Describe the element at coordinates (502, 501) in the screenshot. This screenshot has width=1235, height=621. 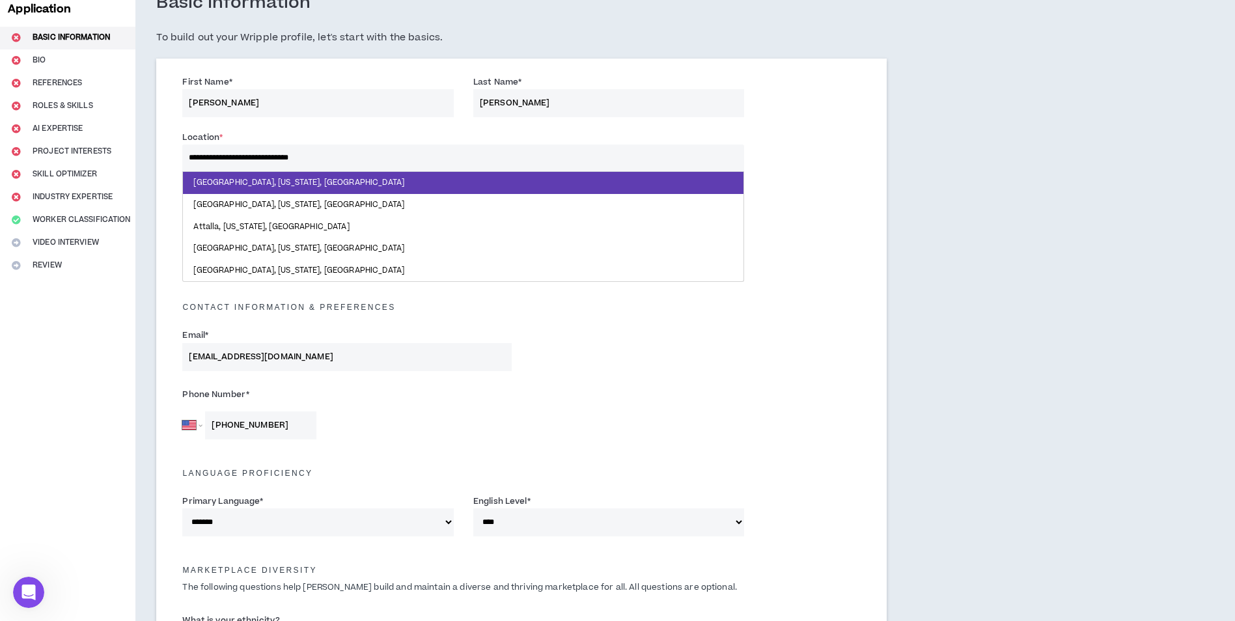
I see `label: English Level` at that location.